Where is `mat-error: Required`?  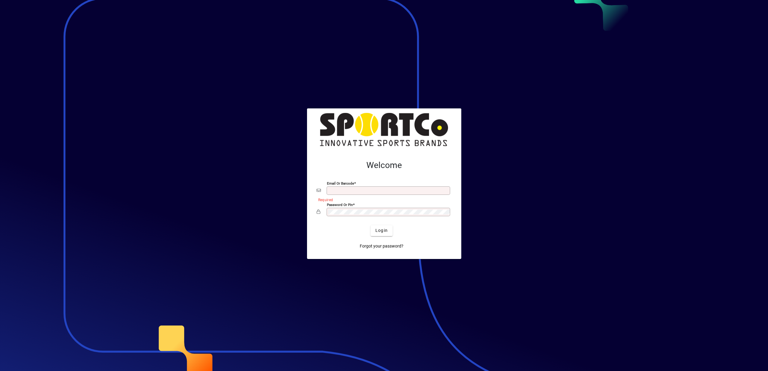 mat-error: Required is located at coordinates (383, 200).